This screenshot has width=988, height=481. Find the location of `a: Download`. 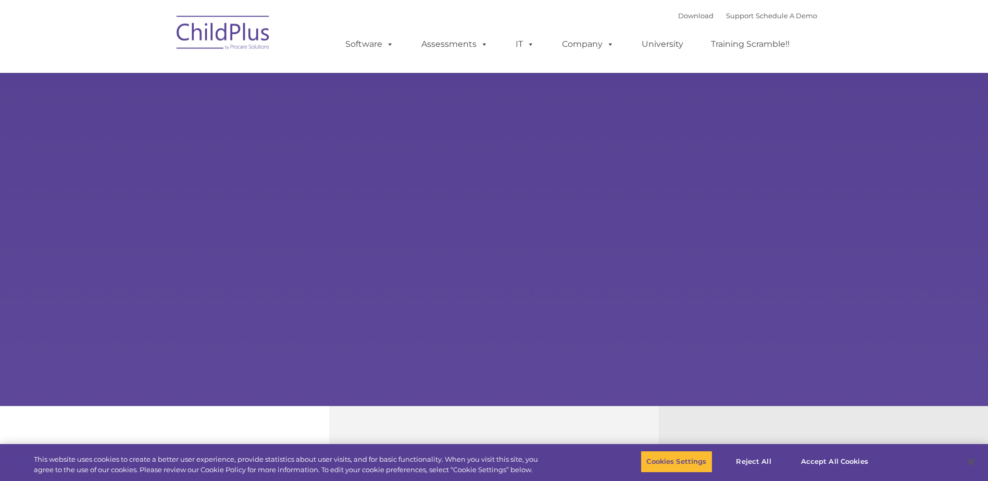

a: Download is located at coordinates (696, 16).